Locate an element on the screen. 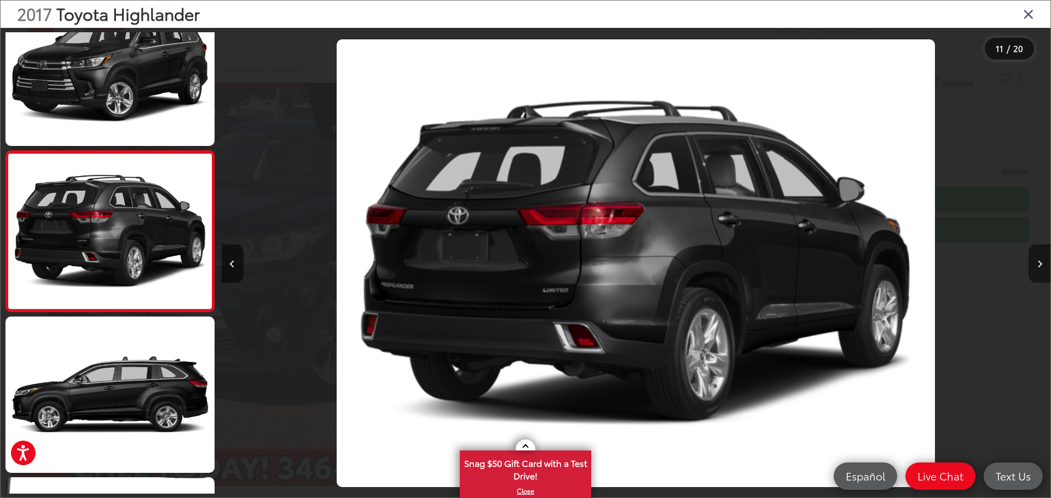 The height and width of the screenshot is (498, 1051). span: Español is located at coordinates (865, 476).